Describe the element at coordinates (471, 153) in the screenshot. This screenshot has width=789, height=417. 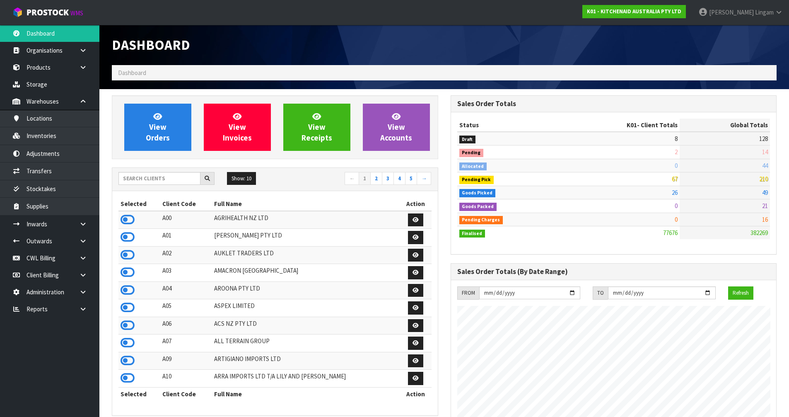
I see `span: Pending` at that location.